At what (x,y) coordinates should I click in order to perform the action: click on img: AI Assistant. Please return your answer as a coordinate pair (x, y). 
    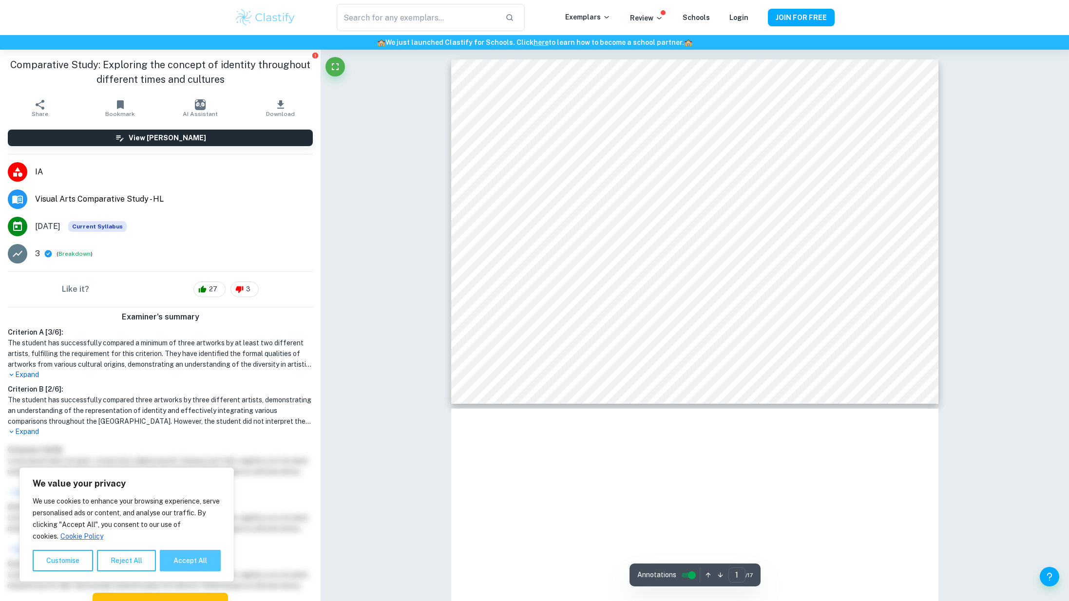
    Looking at the image, I should click on (200, 105).